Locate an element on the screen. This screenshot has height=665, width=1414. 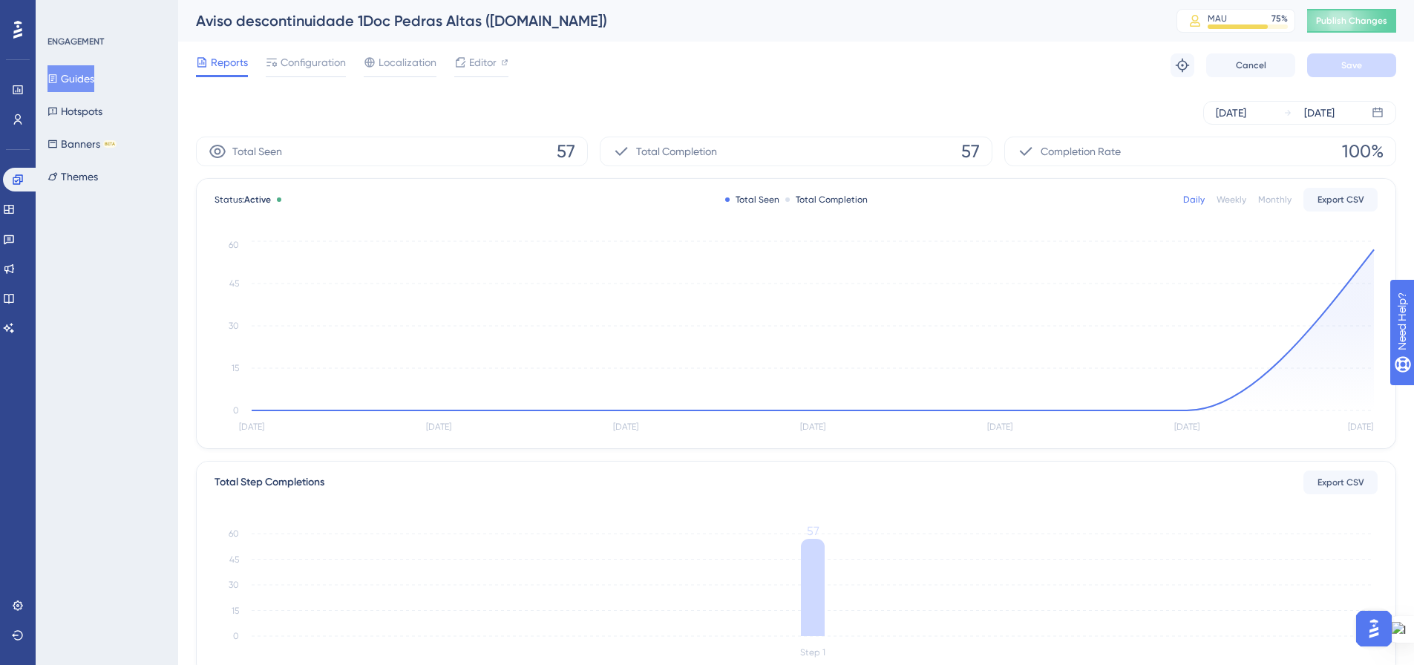
div: Daily is located at coordinates (1193, 200).